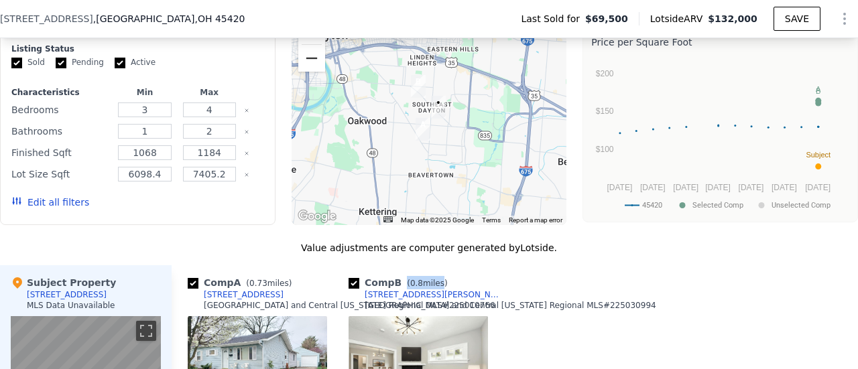 The width and height of the screenshot is (858, 369). I want to click on span: Lotside ARV, so click(679, 19).